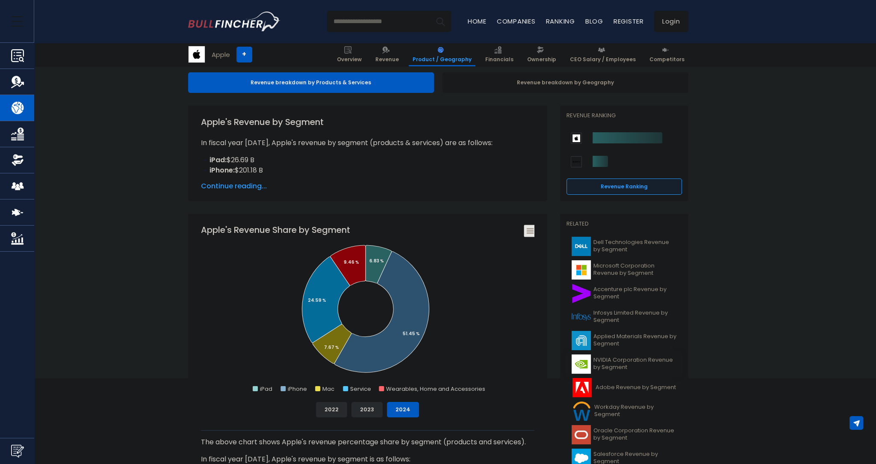  Describe the element at coordinates (667, 54) in the screenshot. I see `a: Competitors` at that location.